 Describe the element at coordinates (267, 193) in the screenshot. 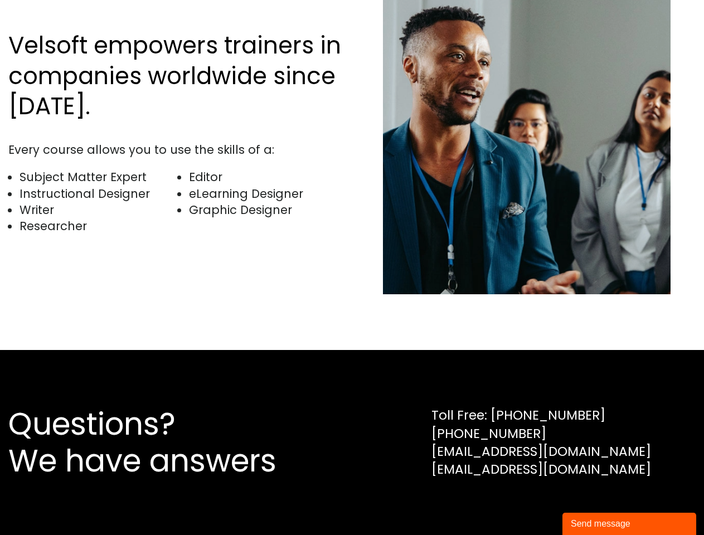

I see `li: eLearning Designer` at that location.